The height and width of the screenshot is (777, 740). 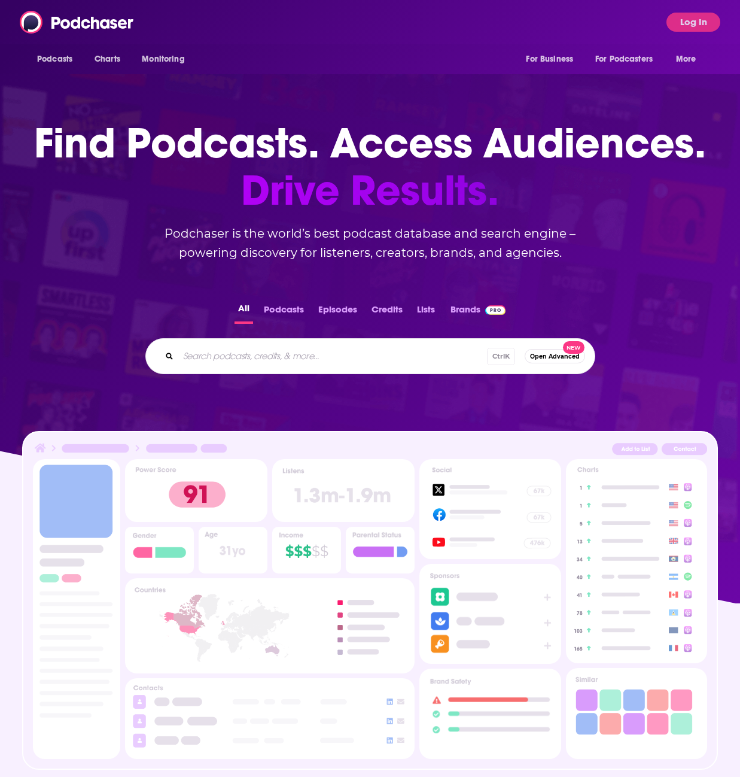 What do you see at coordinates (163, 59) in the screenshot?
I see `span: Monitoring` at bounding box center [163, 59].